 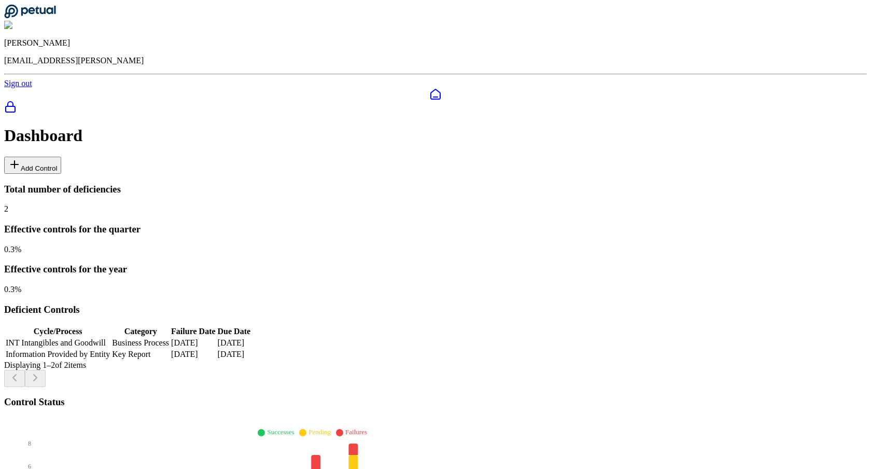 What do you see at coordinates (58, 343) in the screenshot?
I see `td: INT Intangibles and Goodwill` at bounding box center [58, 343].